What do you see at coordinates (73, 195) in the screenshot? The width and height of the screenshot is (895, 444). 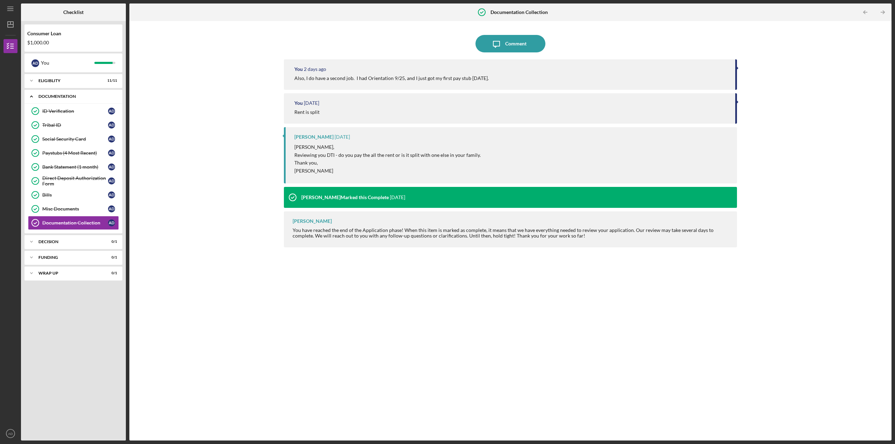 I see `a: BillsAD` at bounding box center [73, 195].